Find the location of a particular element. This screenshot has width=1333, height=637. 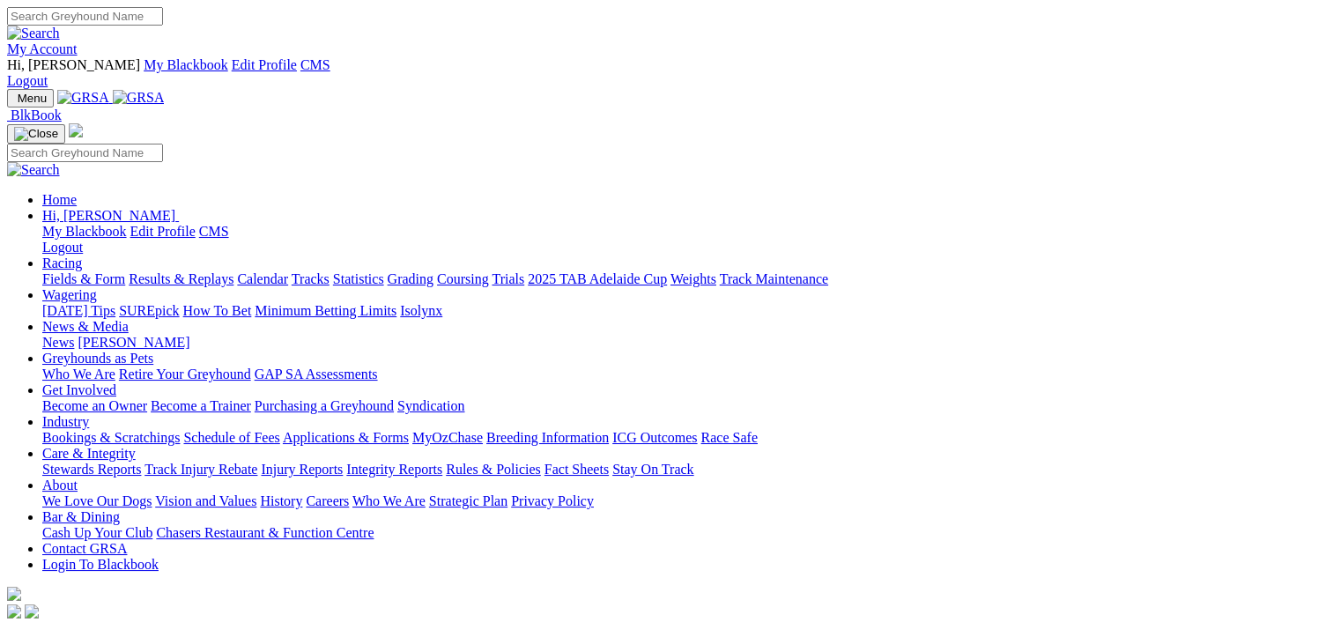

a: Purchasing a Greyhound is located at coordinates (324, 405).